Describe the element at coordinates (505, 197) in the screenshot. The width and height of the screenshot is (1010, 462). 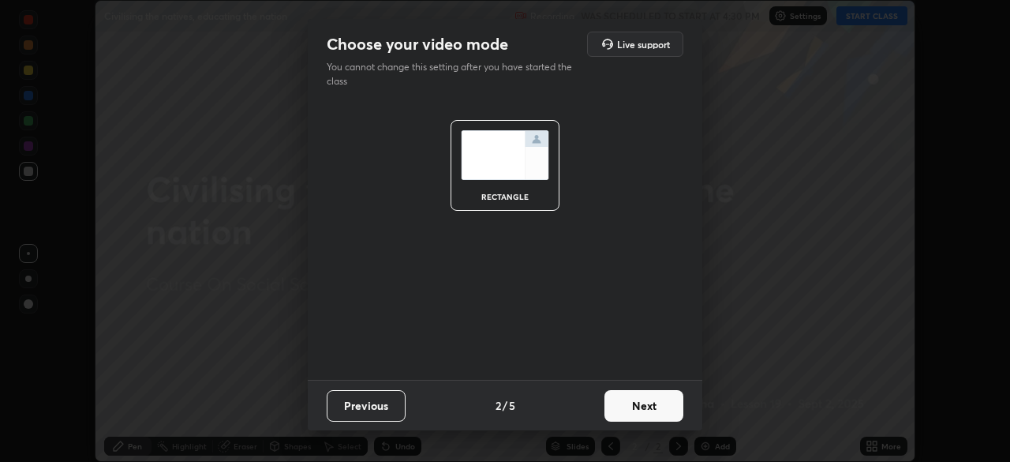
I see `div: rectangle` at that location.